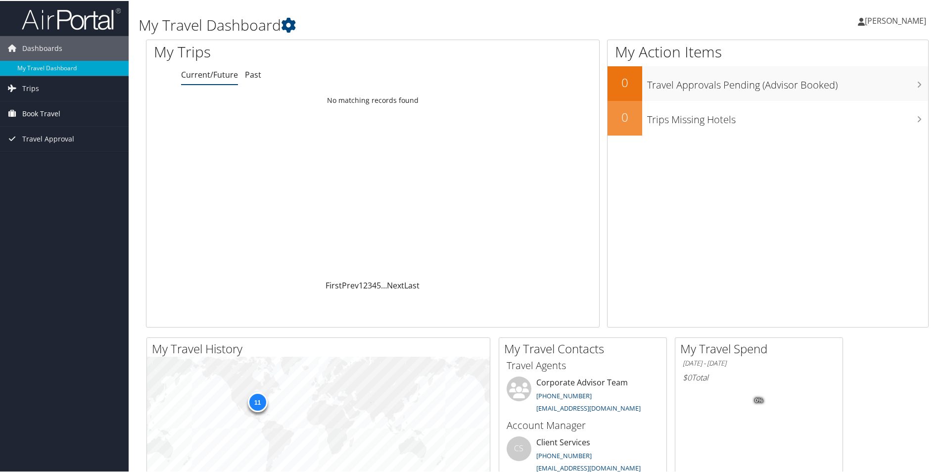  Describe the element at coordinates (365, 285) in the screenshot. I see `a: 2` at that location.